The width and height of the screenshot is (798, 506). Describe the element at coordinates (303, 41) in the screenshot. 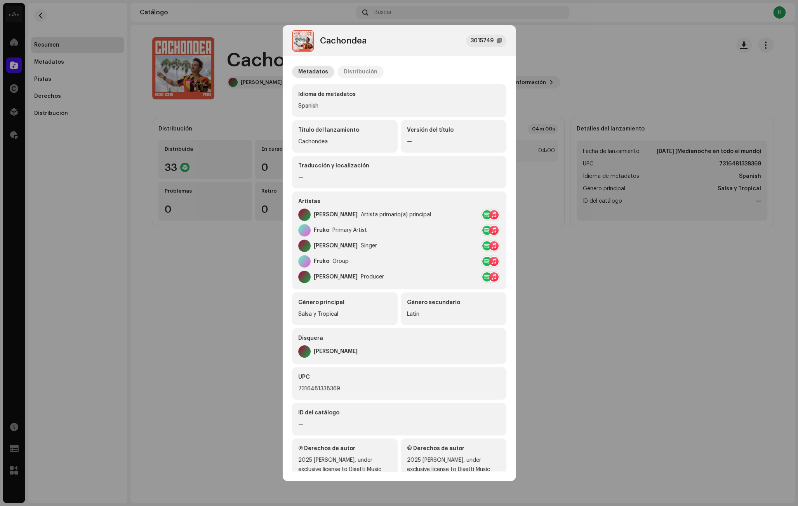

I see `img: d3cf8a95-eef2-4f19-a8bc-487e2a109551` at that location.